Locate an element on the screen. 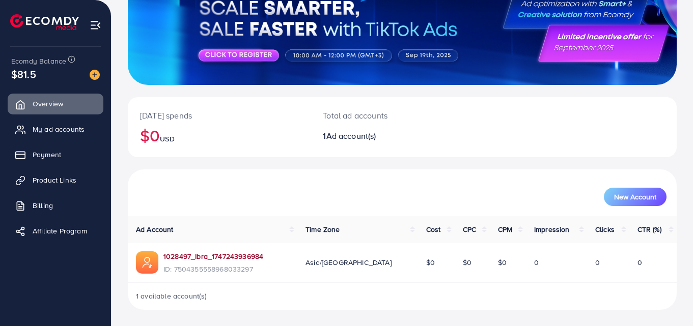 The height and width of the screenshot is (326, 693). span: Overview is located at coordinates (48, 104).